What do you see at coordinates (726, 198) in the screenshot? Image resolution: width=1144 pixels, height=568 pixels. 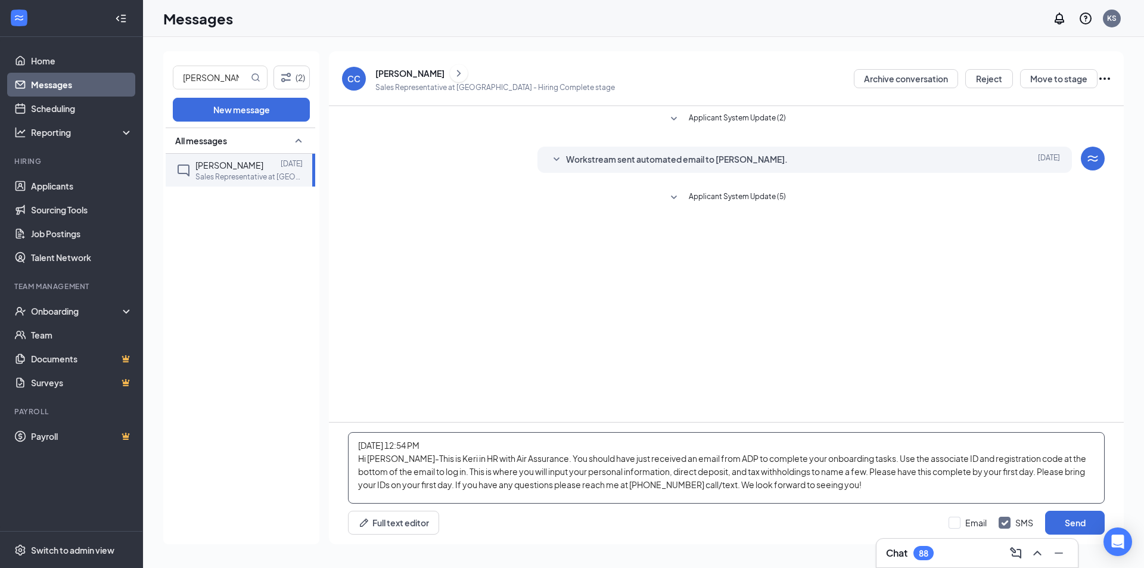 I see `button: SmallChevronDownApplicant System Update (5)` at bounding box center [726, 198].